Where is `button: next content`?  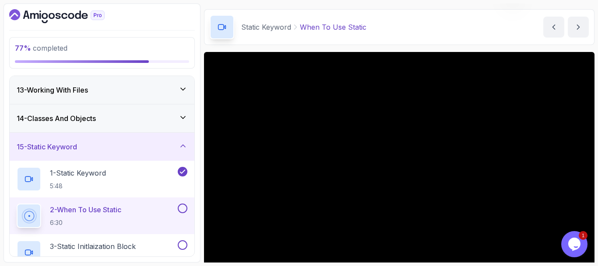 button: next content is located at coordinates (578, 27).